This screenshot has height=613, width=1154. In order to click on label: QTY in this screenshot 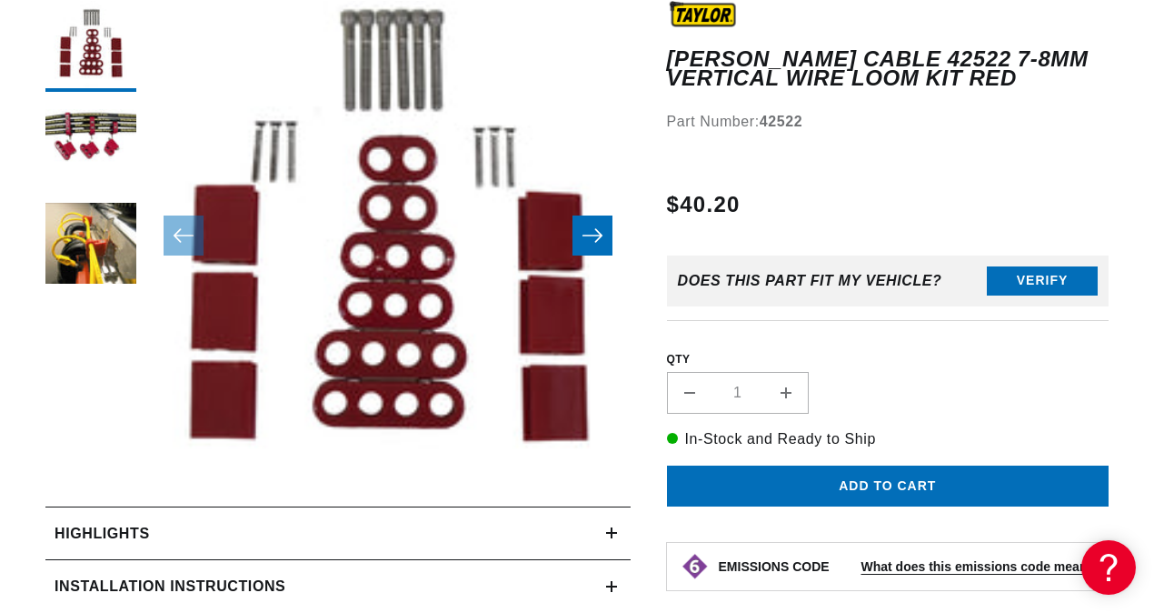, I will do `click(888, 359)`.